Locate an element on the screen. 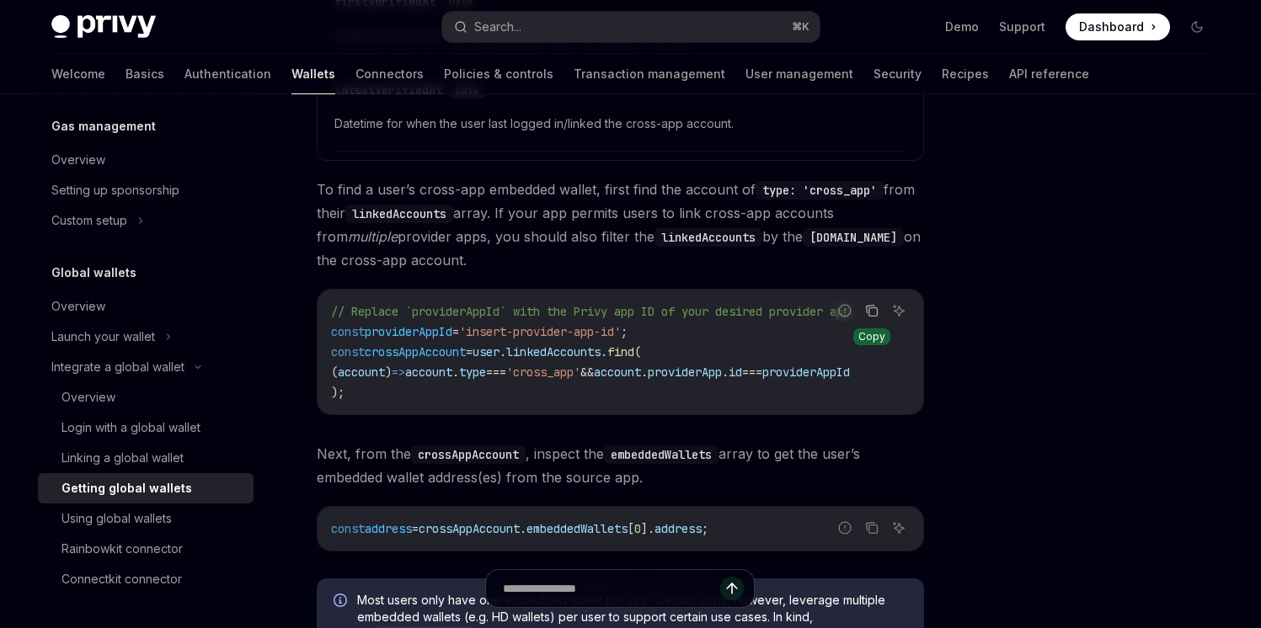 The image size is (1261, 628). div: Integrate a global wallet is located at coordinates (118, 367).